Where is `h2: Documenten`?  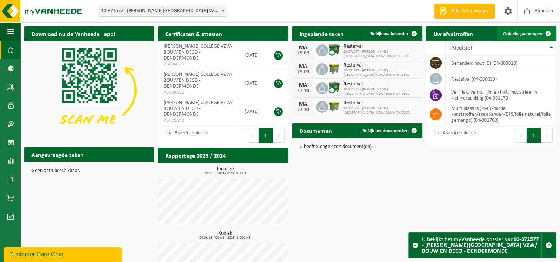 h2: Documenten is located at coordinates (316, 130).